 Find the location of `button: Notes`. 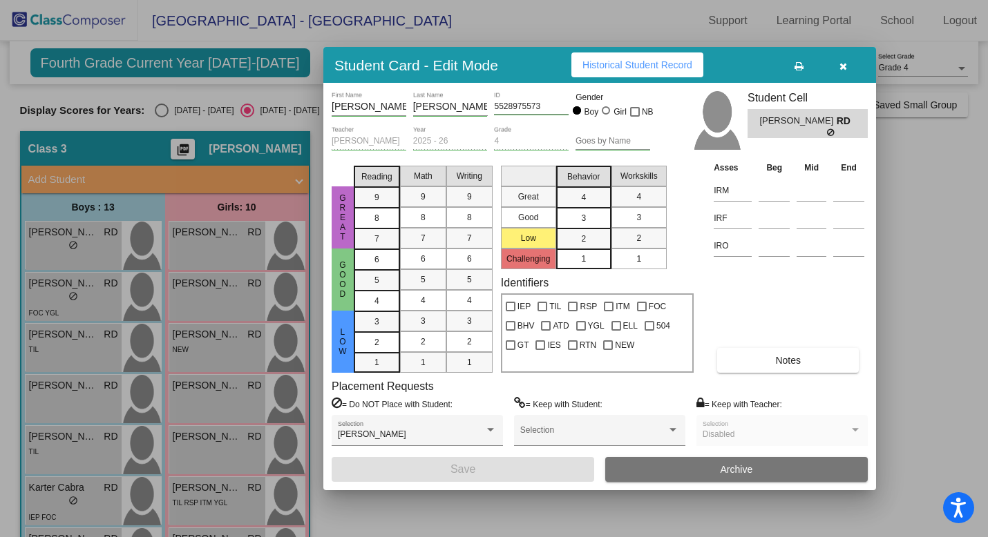

button: Notes is located at coordinates (787, 361).